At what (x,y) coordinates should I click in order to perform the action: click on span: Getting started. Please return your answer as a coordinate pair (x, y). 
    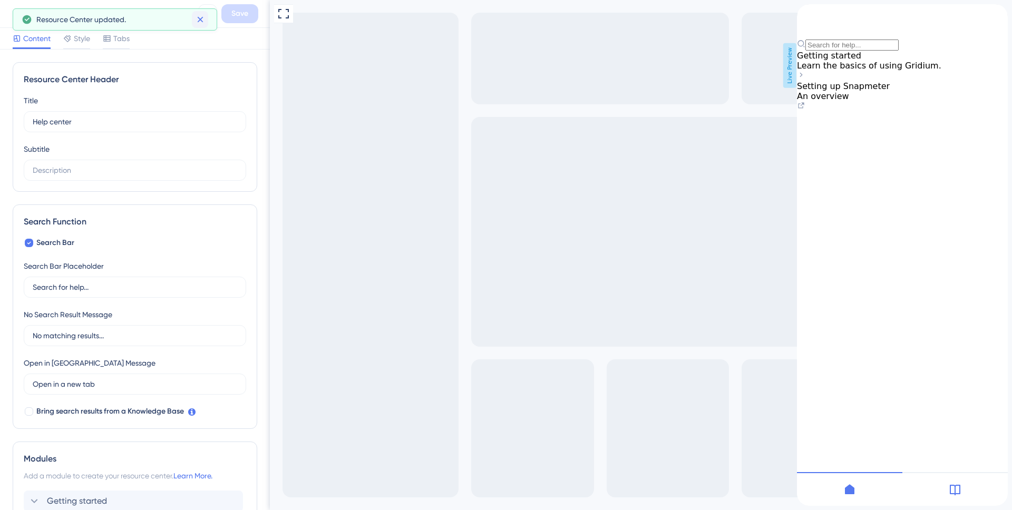
    Looking at the image, I should click on (77, 501).